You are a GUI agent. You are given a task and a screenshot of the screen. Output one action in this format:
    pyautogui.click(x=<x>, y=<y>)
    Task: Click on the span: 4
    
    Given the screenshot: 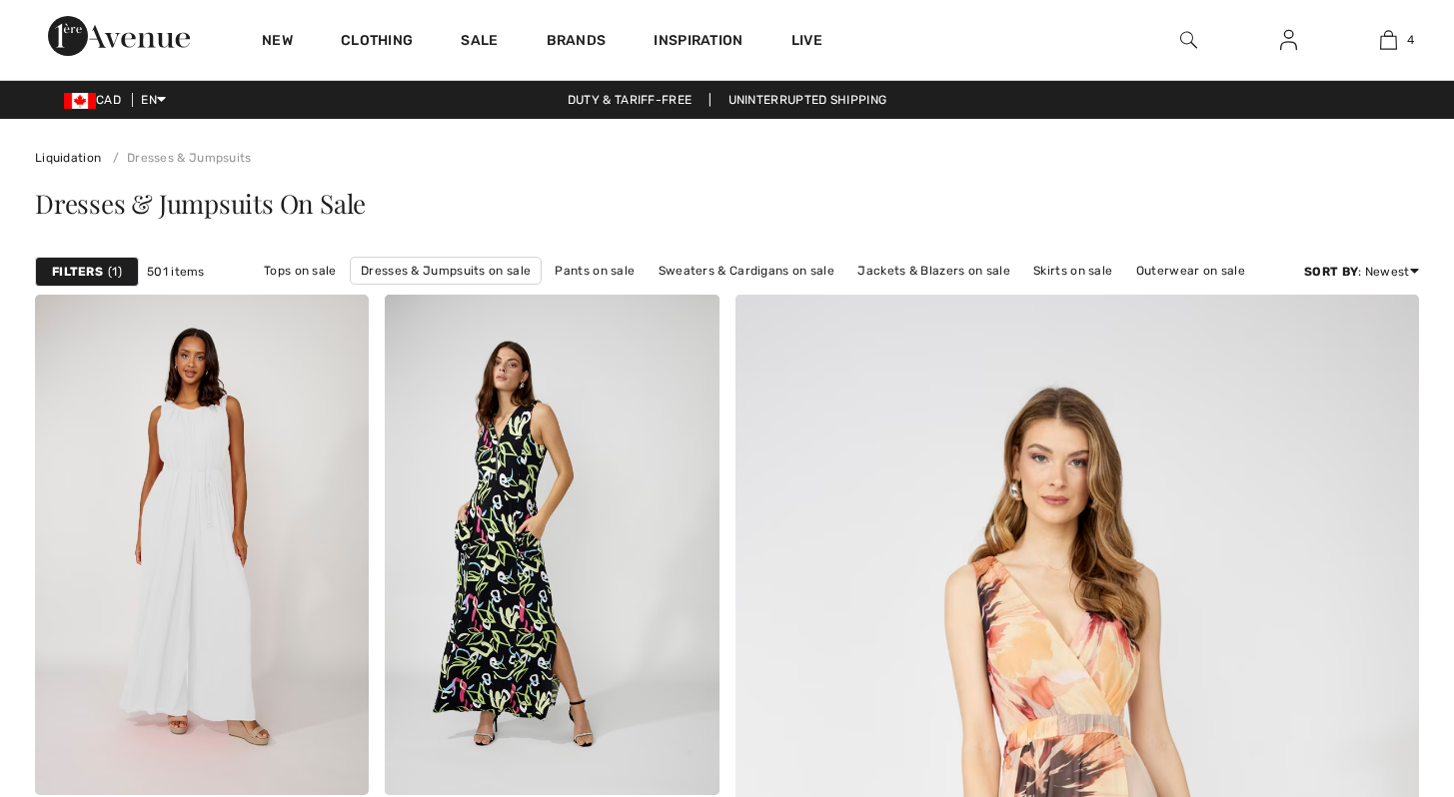 What is the action you would take?
    pyautogui.click(x=1410, y=40)
    